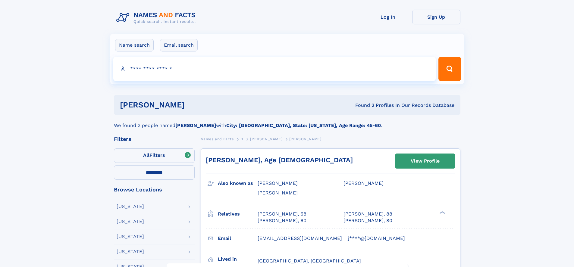  I want to click on h3: Relatives, so click(238, 214).